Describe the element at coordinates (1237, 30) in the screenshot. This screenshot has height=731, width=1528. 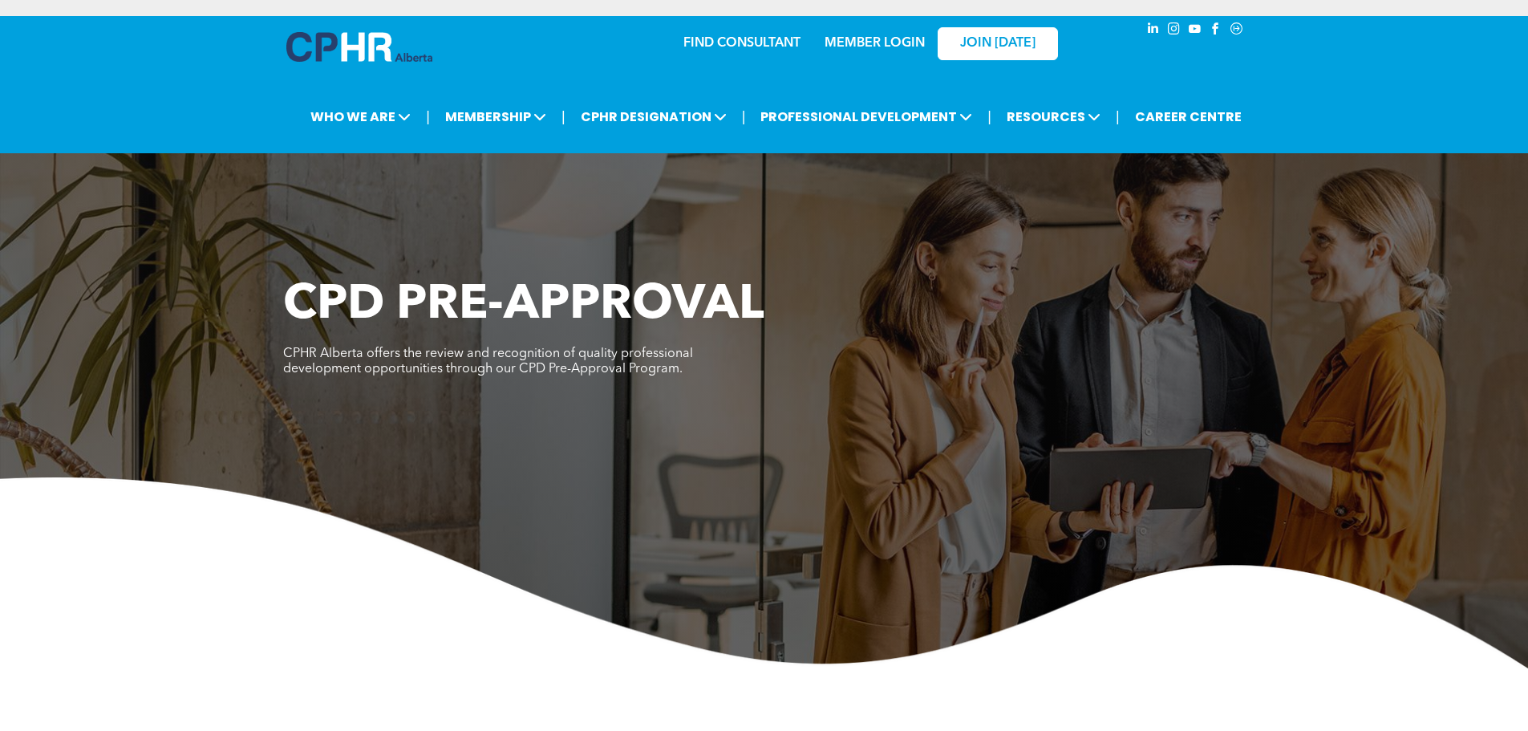
I see `a: Social network` at that location.